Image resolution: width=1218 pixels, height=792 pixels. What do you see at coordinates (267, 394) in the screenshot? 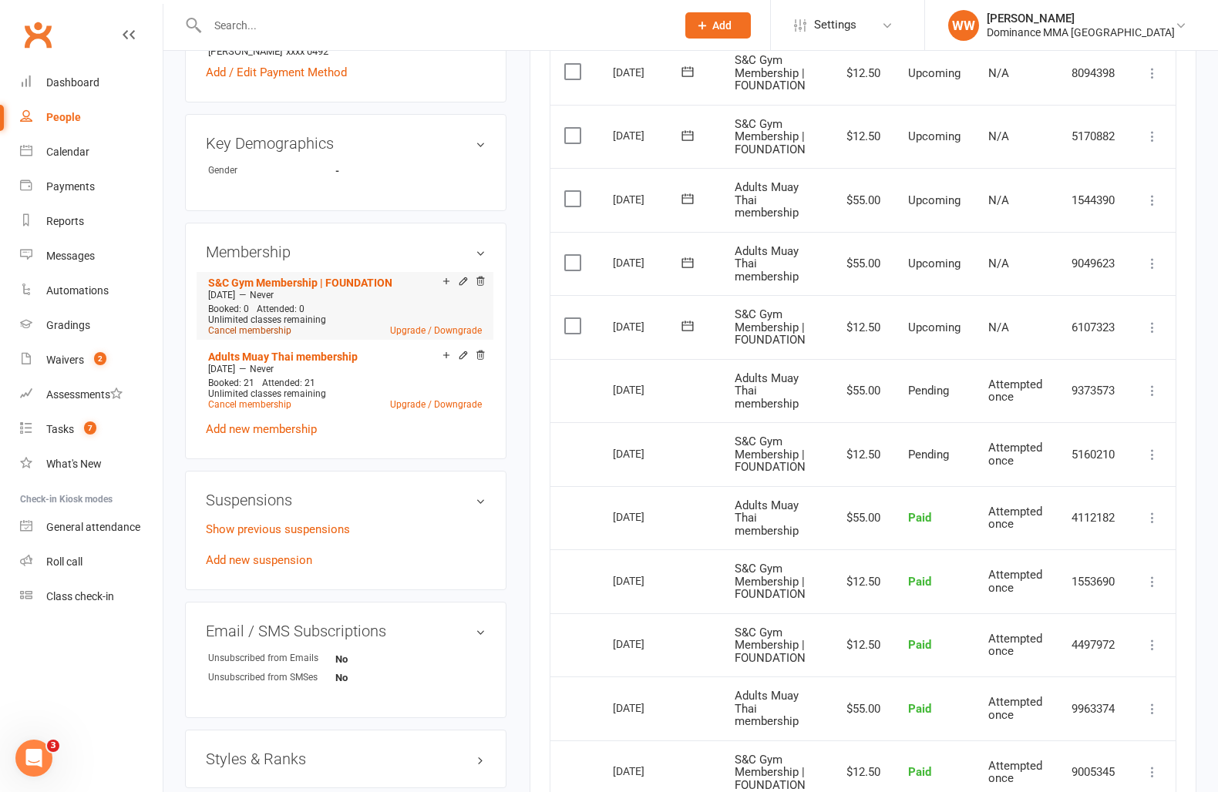
I see `span: Unlimited classes remaining` at bounding box center [267, 394].